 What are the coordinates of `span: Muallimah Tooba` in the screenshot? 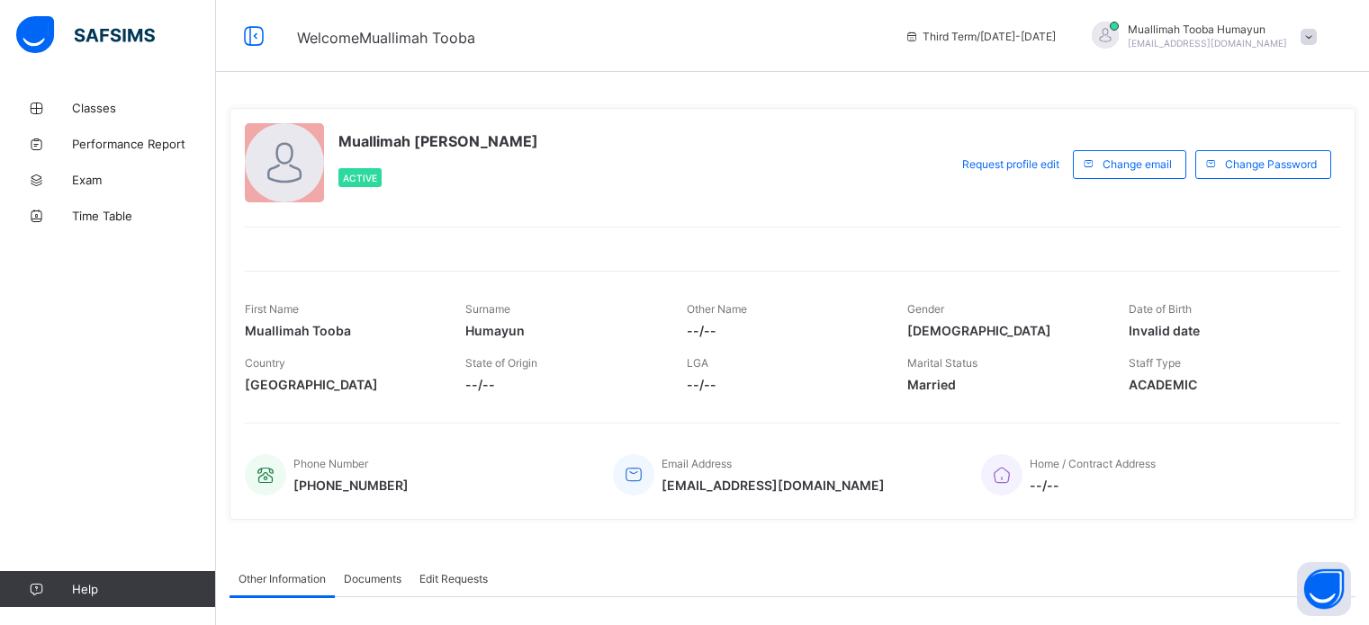 It's located at (341, 330).